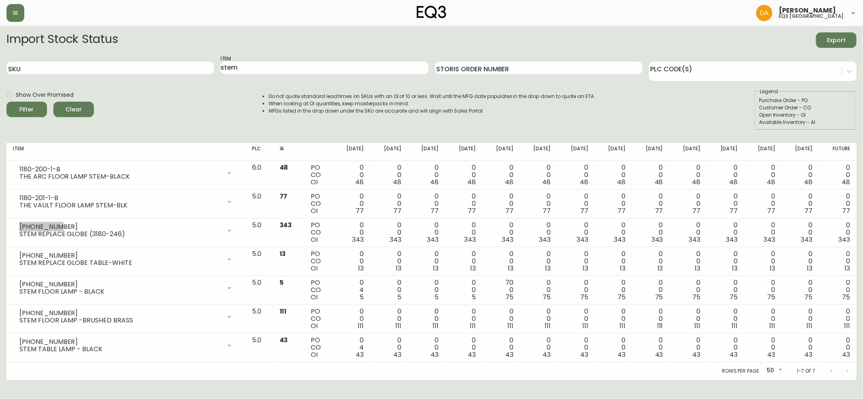  What do you see at coordinates (501, 290) in the screenshot?
I see `div: 70 0` at bounding box center [501, 290].